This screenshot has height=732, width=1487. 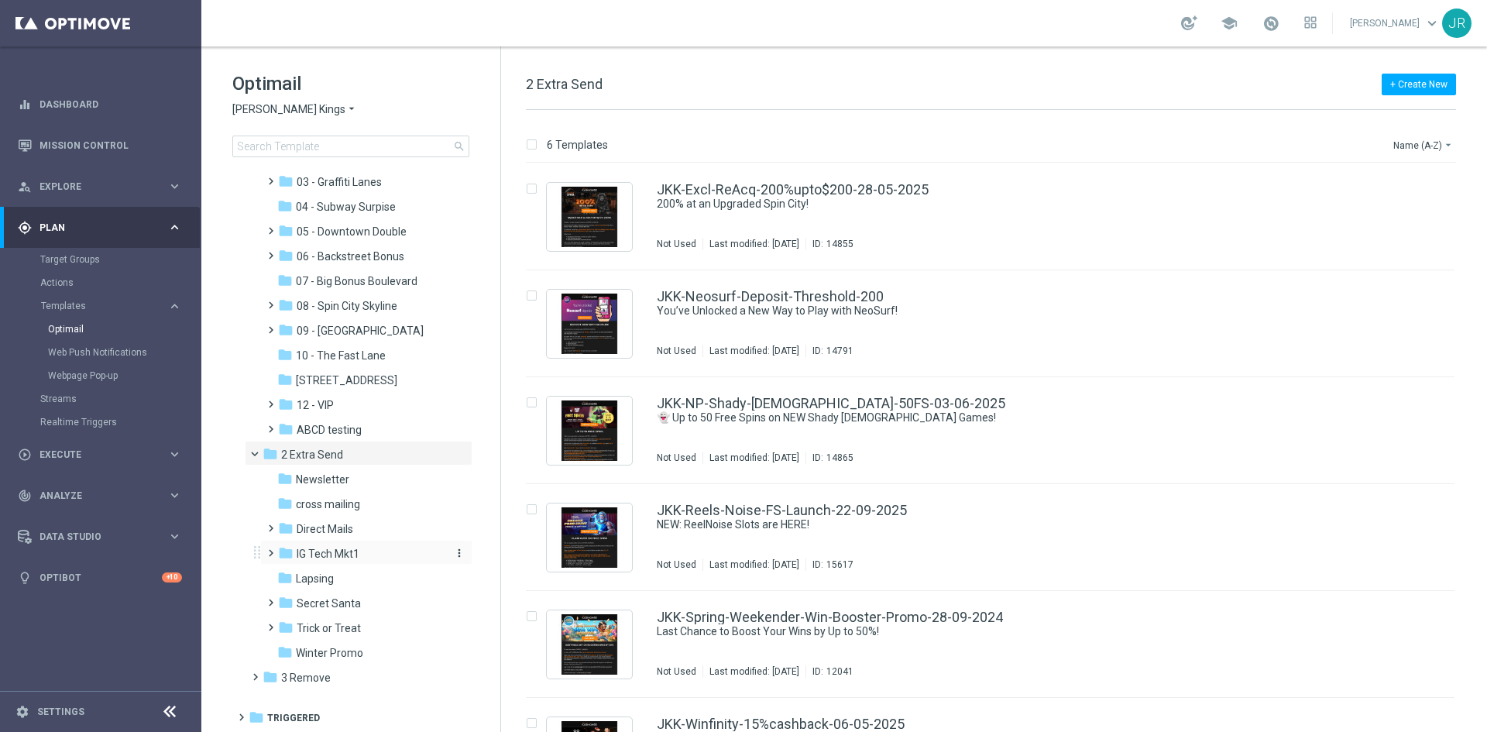 What do you see at coordinates (1423, 145) in the screenshot?
I see `button: Name (A-Z)arrow_drop_down` at bounding box center [1423, 145].